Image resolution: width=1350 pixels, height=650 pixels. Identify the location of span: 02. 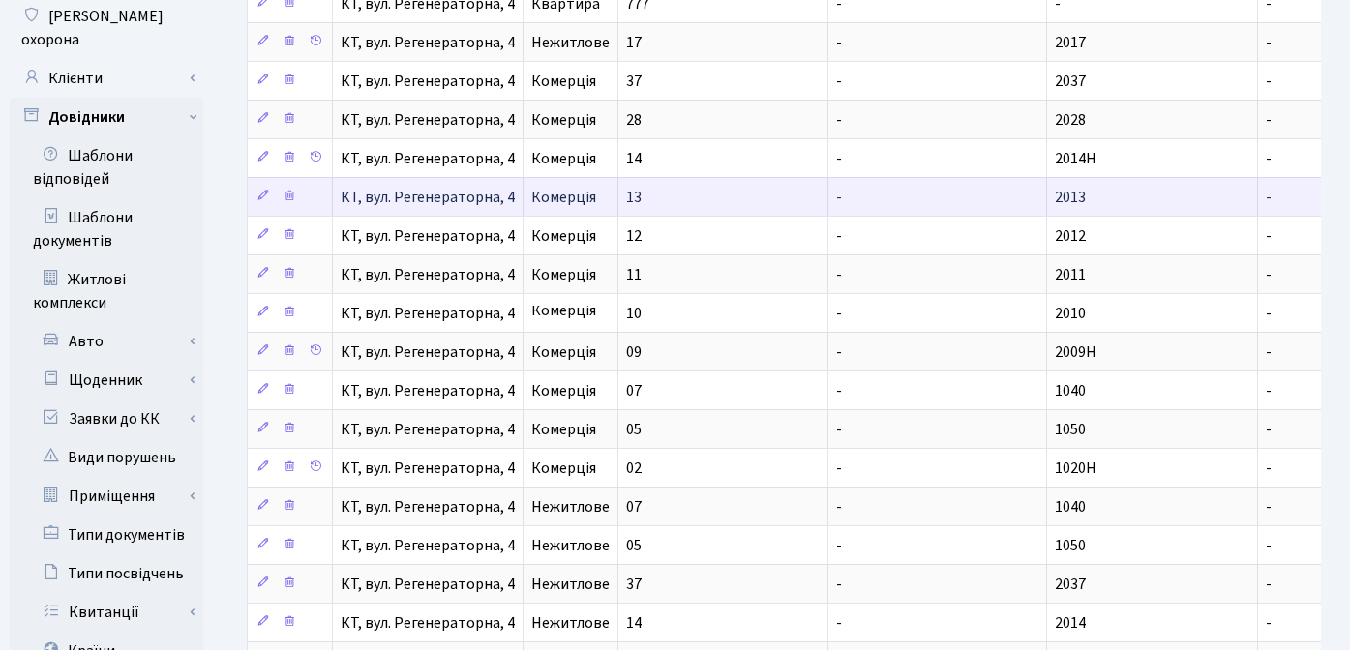
(634, 468).